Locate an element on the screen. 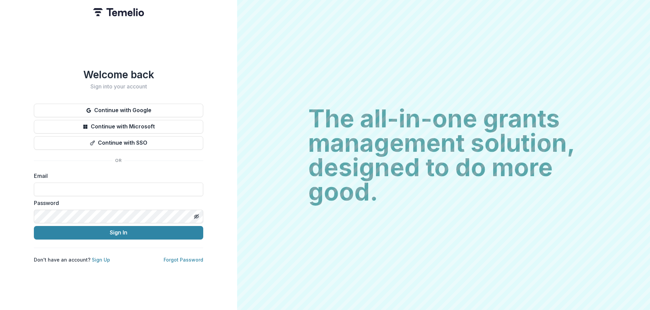 This screenshot has height=310, width=650. h2: Sign into your account is located at coordinates (119, 86).